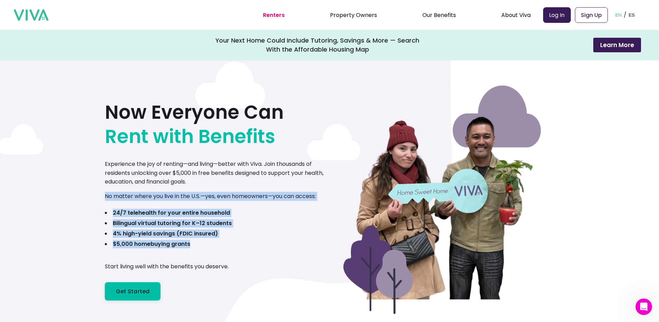 The height and width of the screenshot is (322, 659). What do you see at coordinates (632, 15) in the screenshot?
I see `button: ES` at bounding box center [632, 15].